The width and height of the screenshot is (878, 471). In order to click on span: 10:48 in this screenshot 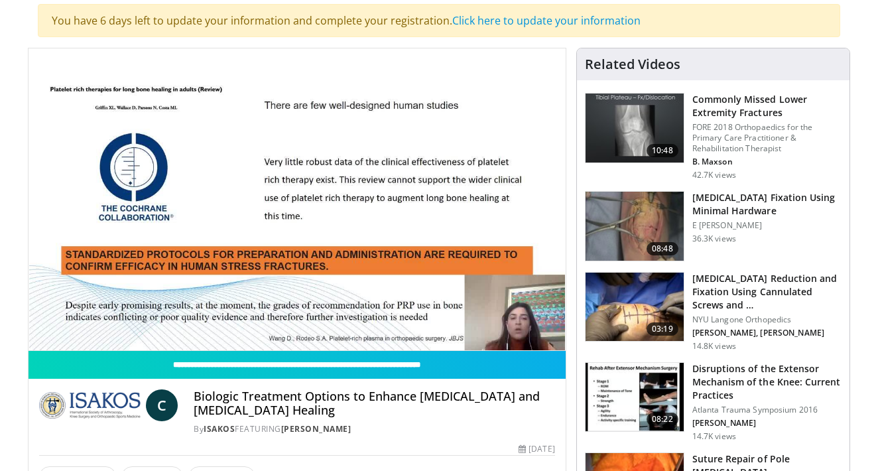, I will do `click(663, 151)`.